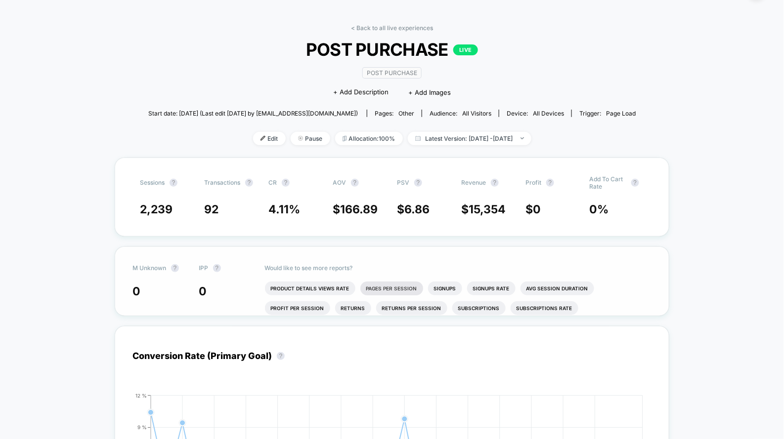  What do you see at coordinates (533, 182) in the screenshot?
I see `span: Profit` at bounding box center [533, 182].